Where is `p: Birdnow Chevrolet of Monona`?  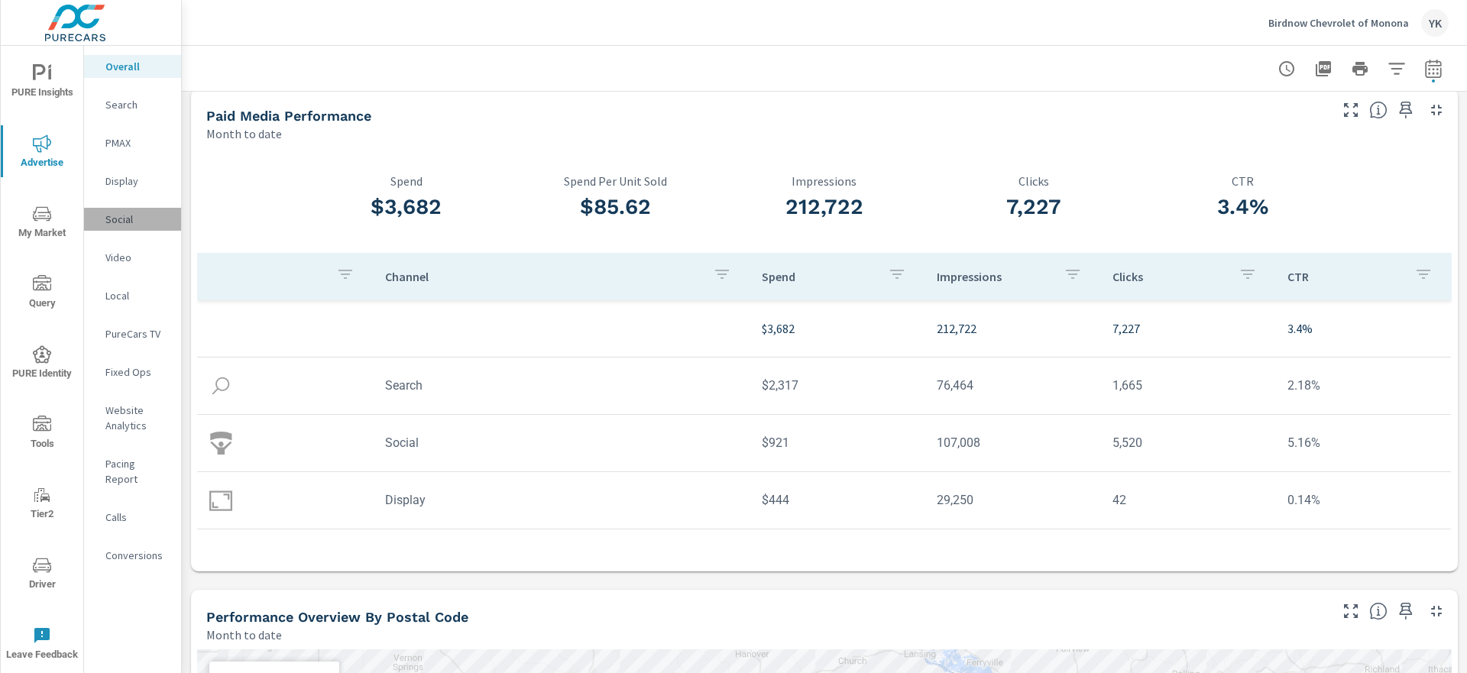
p: Birdnow Chevrolet of Monona is located at coordinates (1338, 23).